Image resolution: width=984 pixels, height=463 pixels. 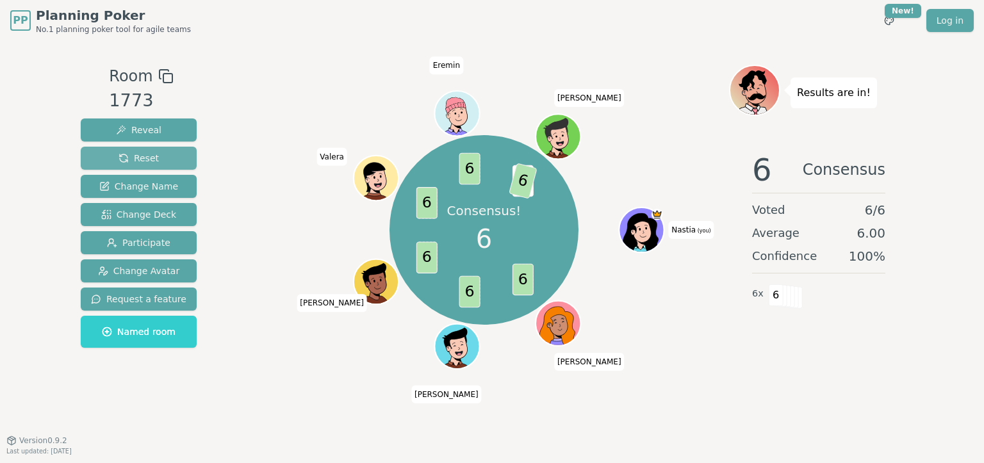 I want to click on button: Change Deck, so click(x=138, y=215).